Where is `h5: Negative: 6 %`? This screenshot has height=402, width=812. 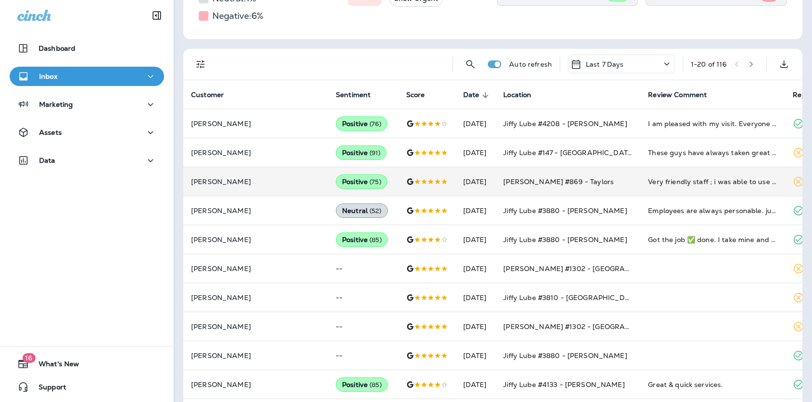 h5: Negative: 6 % is located at coordinates (238, 16).